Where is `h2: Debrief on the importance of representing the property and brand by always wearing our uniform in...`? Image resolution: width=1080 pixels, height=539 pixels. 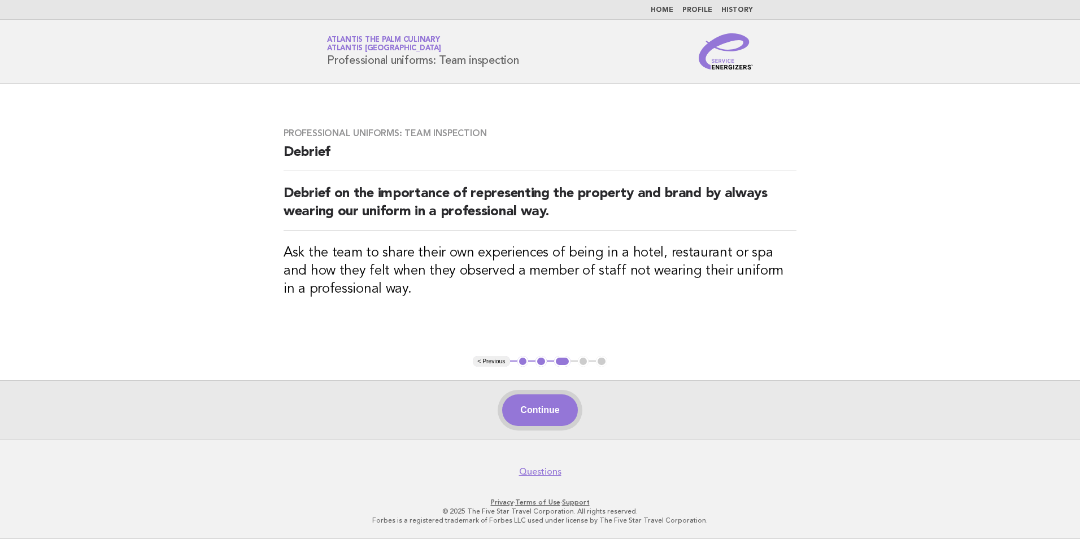 h2: Debrief on the importance of representing the property and brand by always wearing our uniform in... is located at coordinates (540, 207).